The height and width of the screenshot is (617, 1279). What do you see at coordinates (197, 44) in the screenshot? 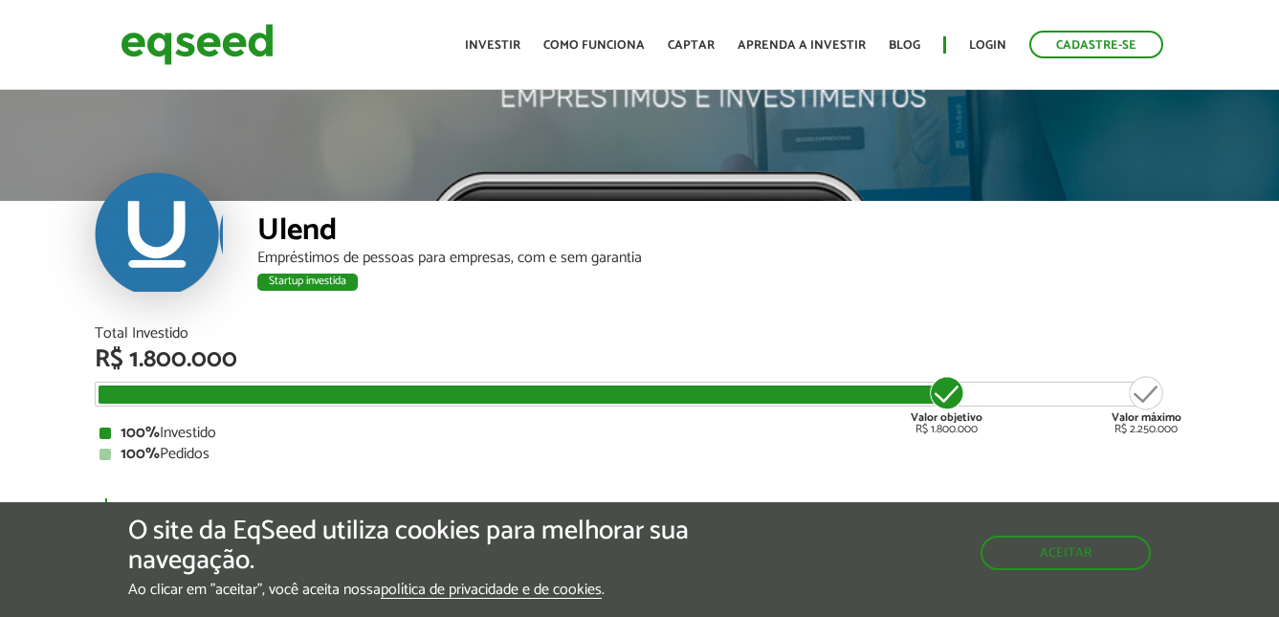
I see `img: EqSeed` at bounding box center [197, 44].